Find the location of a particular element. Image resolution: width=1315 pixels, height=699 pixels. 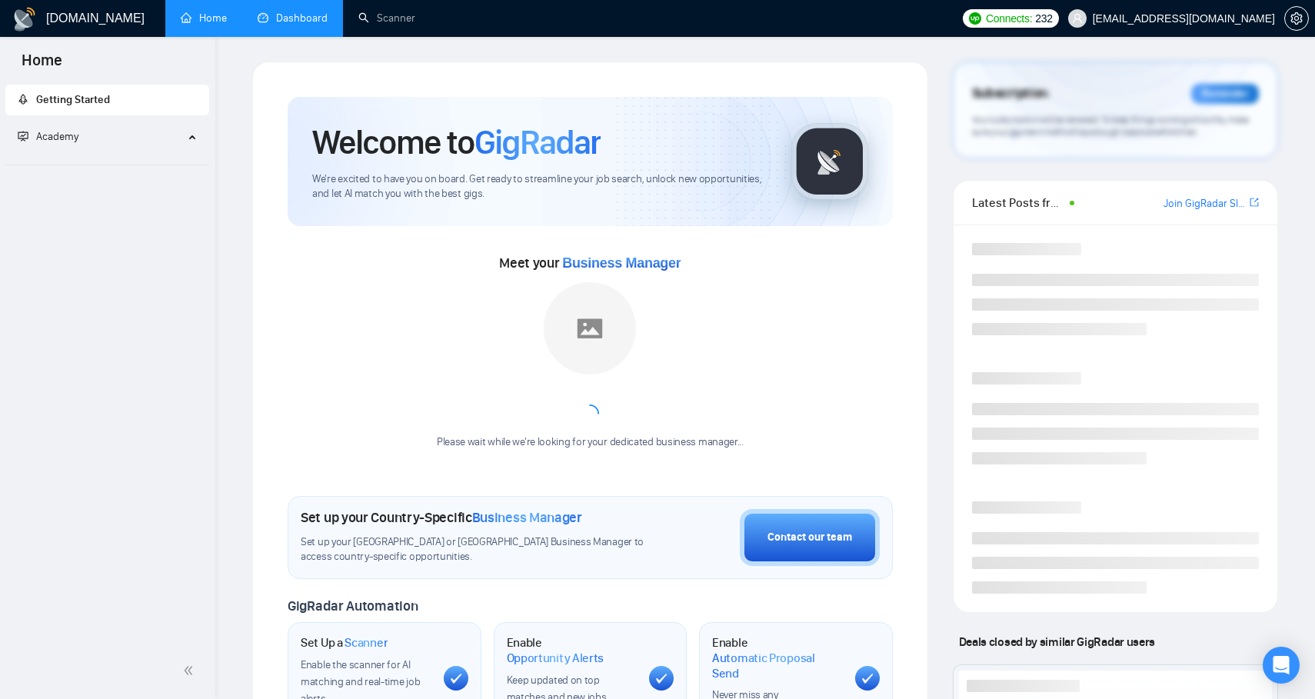

img: placeholder.png is located at coordinates (590, 328).